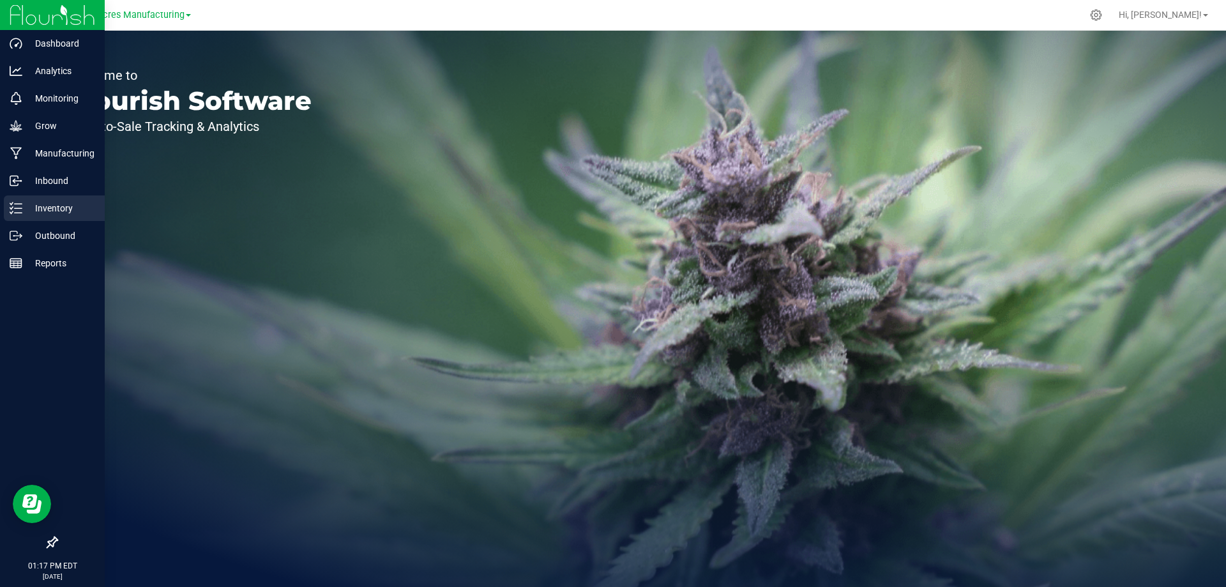 Image resolution: width=1226 pixels, height=587 pixels. Describe the element at coordinates (16, 43) in the screenshot. I see `inline-svg: Dashboard` at that location.